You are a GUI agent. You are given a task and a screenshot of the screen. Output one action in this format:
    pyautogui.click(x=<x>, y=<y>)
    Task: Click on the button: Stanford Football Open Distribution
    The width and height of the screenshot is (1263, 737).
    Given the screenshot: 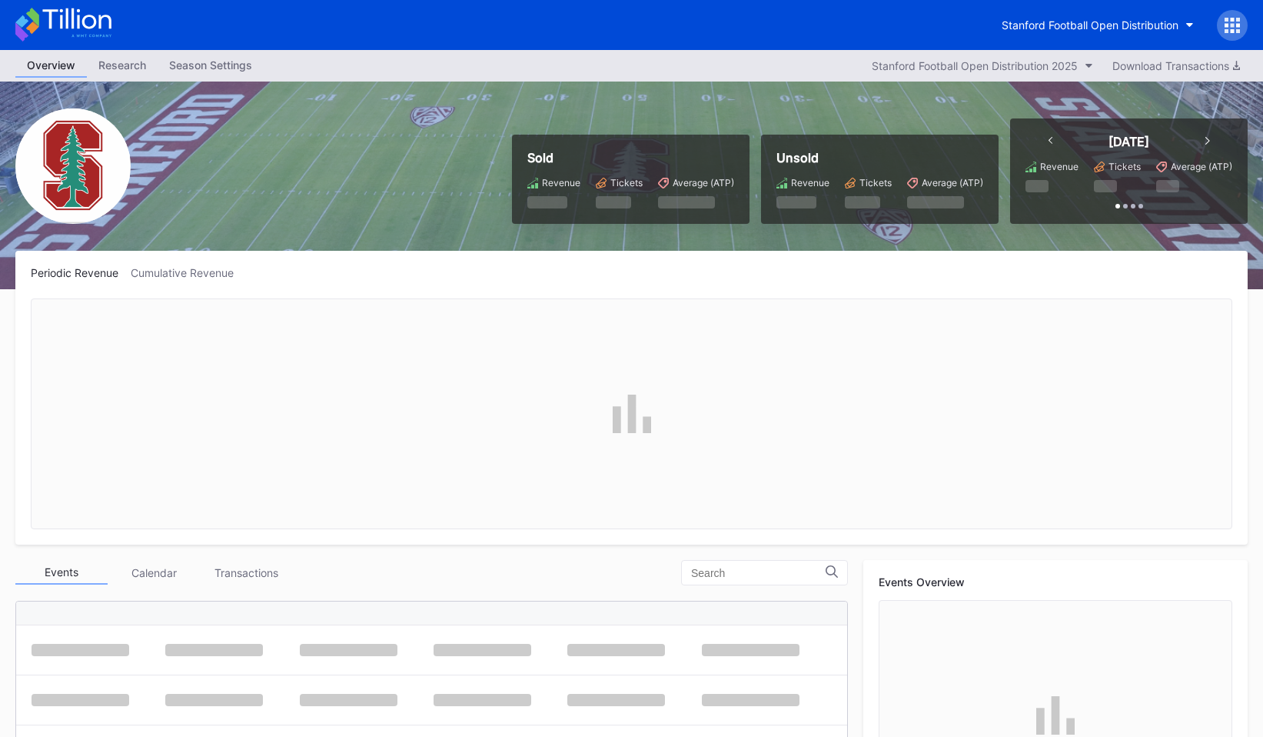 What is the action you would take?
    pyautogui.click(x=1098, y=25)
    